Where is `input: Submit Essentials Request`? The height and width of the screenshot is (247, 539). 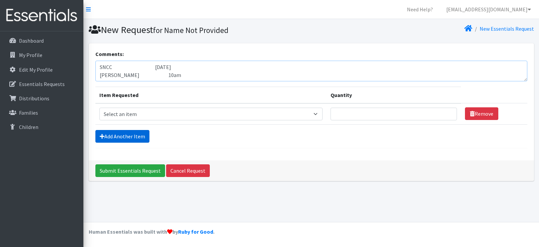 input: Submit Essentials Request is located at coordinates (130, 171).